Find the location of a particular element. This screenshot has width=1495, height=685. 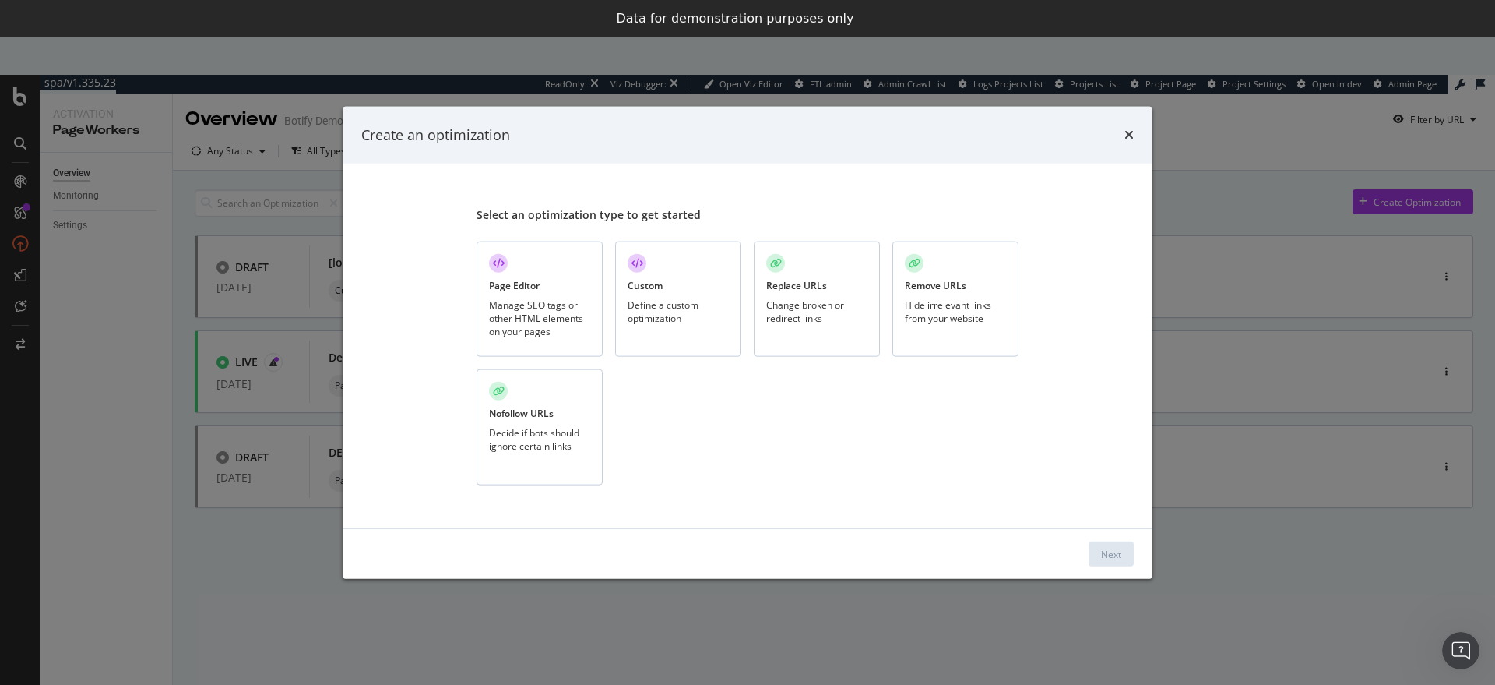

div: Nofollow URLs is located at coordinates (521, 413).